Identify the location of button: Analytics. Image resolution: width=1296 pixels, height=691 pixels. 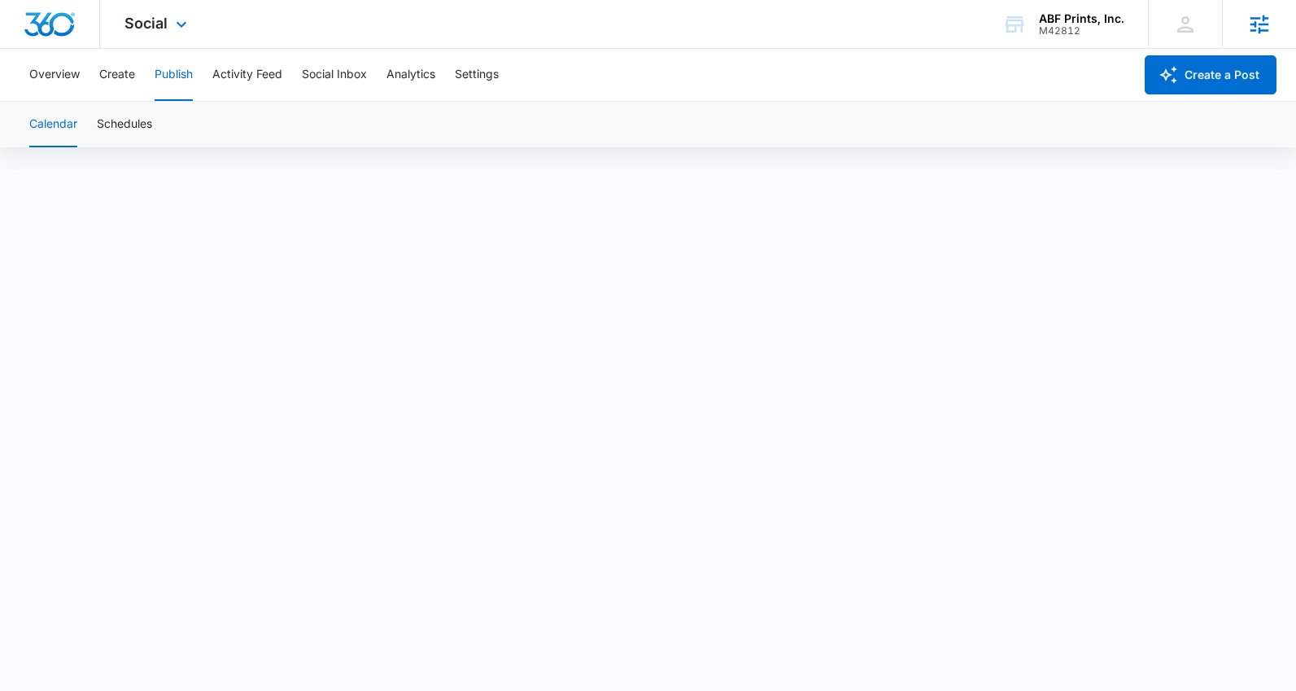
(411, 75).